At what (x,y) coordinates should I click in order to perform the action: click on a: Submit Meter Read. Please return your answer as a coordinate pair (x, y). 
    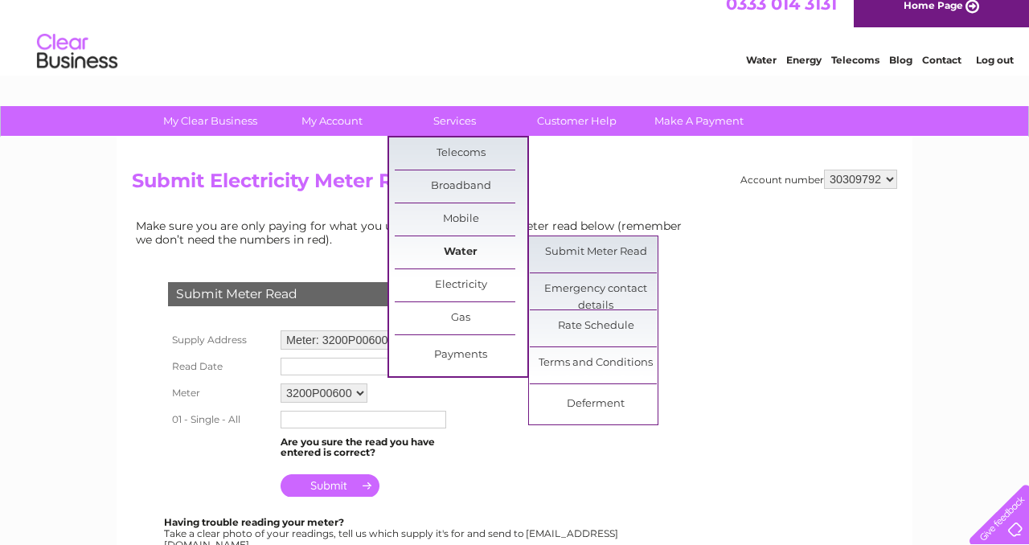
    Looking at the image, I should click on (596, 252).